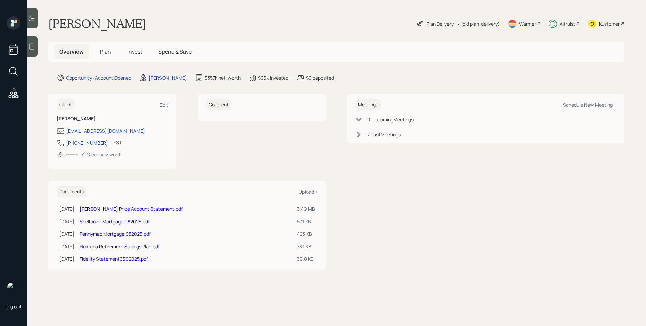 Image resolution: width=646 pixels, height=326 pixels. I want to click on h6: Co-client, so click(219, 105).